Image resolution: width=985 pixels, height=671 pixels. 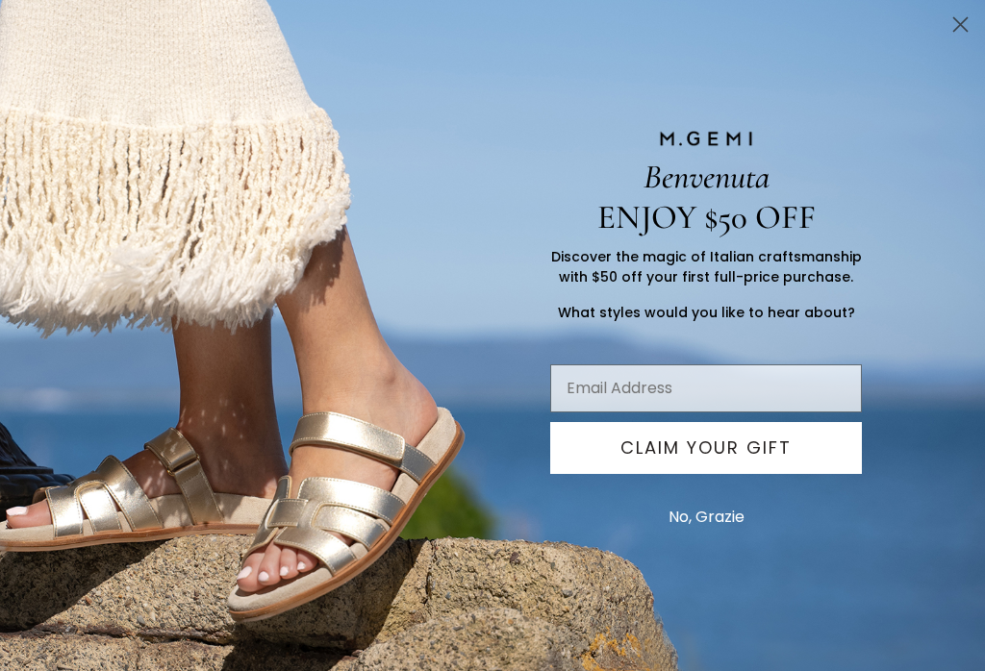 What do you see at coordinates (960, 24) in the screenshot?
I see `button: Close dialog` at bounding box center [960, 24].